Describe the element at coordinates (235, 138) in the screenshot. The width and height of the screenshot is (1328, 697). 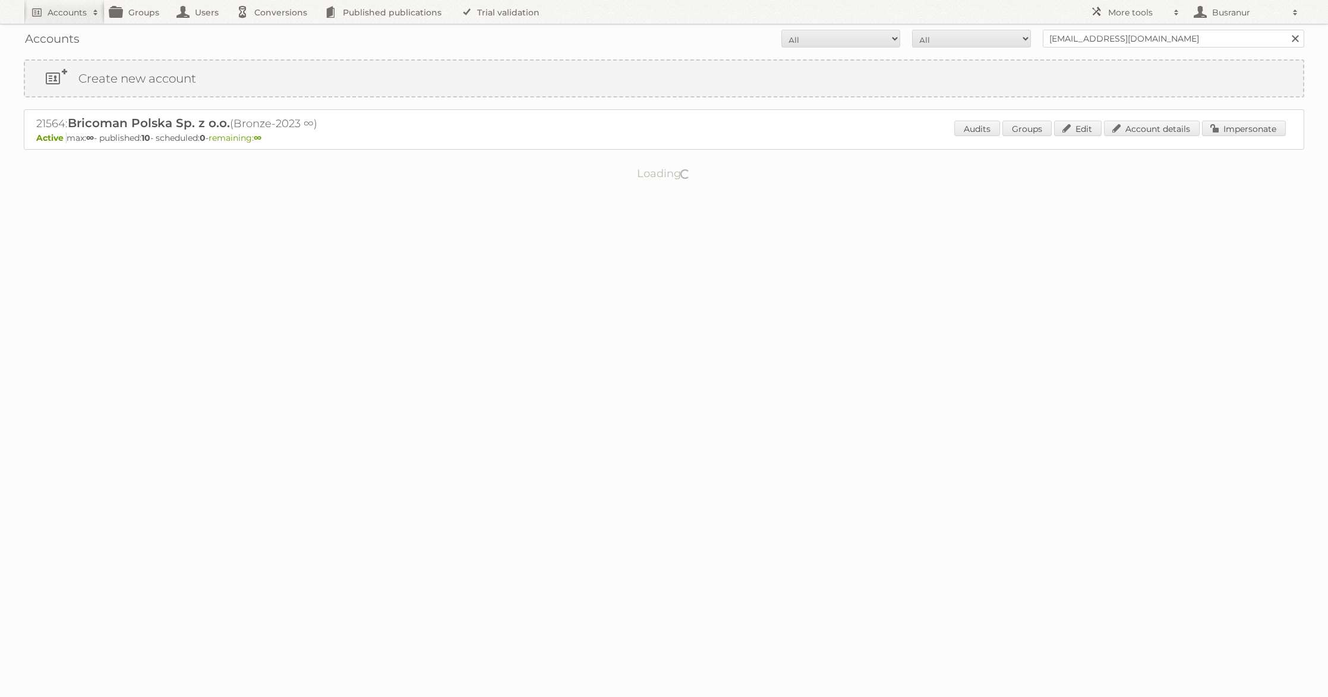
I see `span: remaining:` at that location.